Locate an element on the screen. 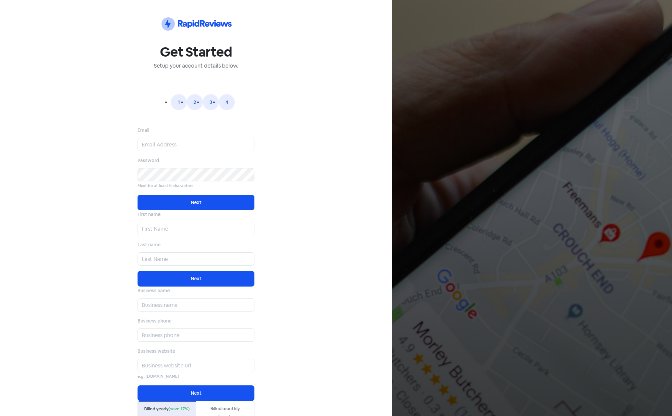  label: Password is located at coordinates (148, 161).